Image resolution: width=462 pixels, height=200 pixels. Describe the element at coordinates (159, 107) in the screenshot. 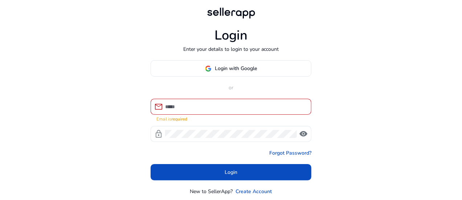

I see `span: mail` at that location.